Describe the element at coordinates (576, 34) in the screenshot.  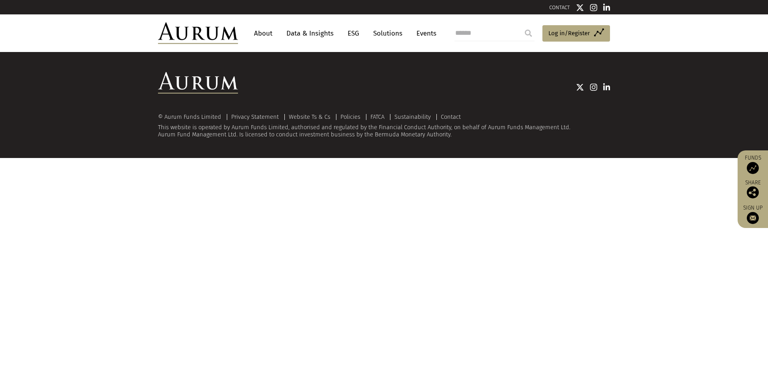
I see `a: Log in/Register` at that location.